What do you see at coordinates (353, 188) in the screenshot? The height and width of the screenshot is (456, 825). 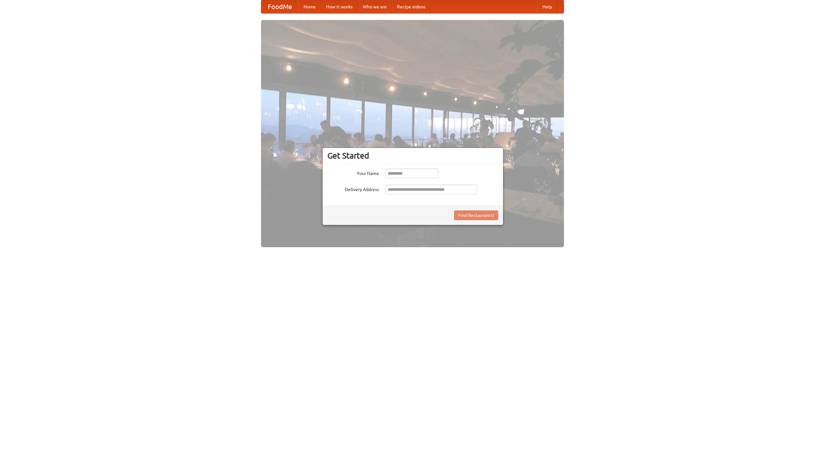 I see `label: Delivery Address` at bounding box center [353, 188].